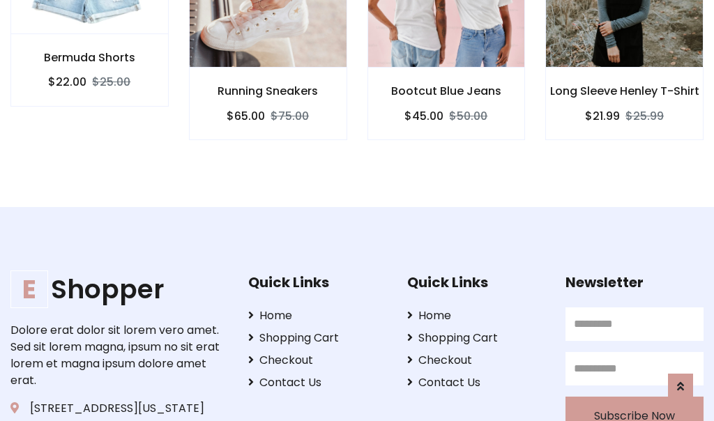 This screenshot has width=714, height=421. What do you see at coordinates (446, 91) in the screenshot?
I see `h6: Bootcut Blue Jeans` at bounding box center [446, 91].